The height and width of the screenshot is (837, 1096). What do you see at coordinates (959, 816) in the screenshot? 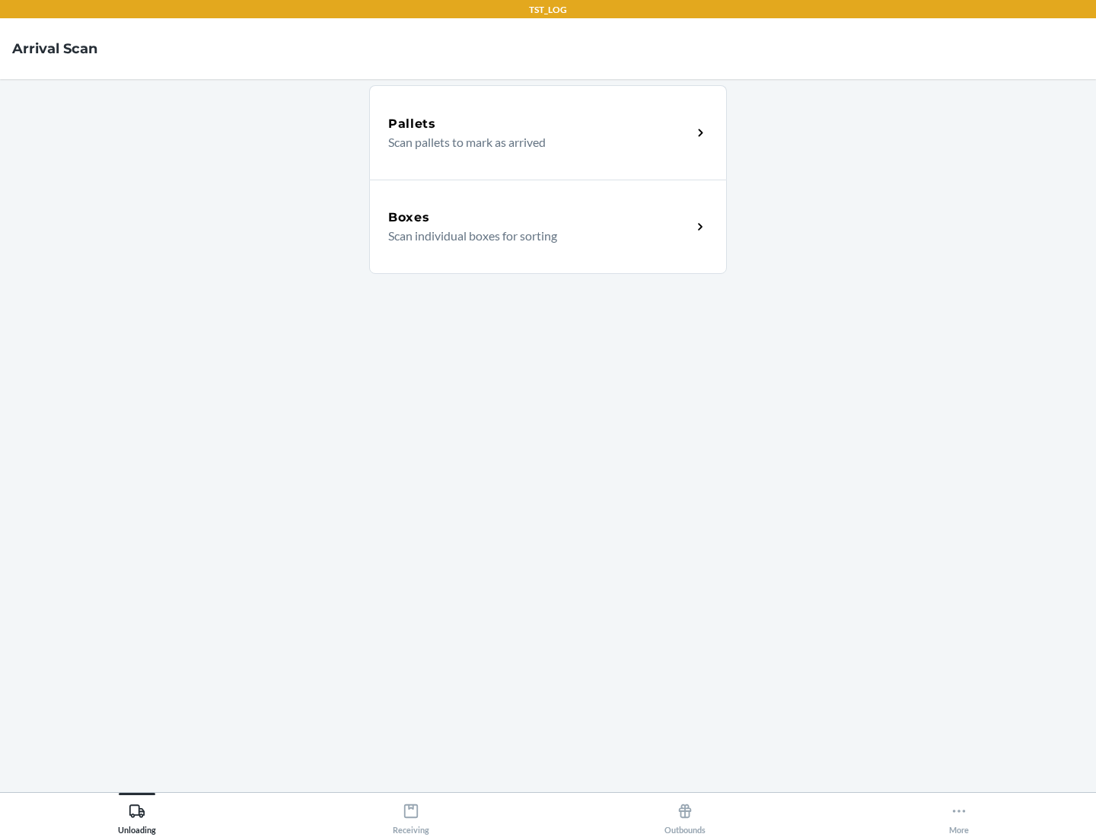
I see `div: More` at bounding box center [959, 816].